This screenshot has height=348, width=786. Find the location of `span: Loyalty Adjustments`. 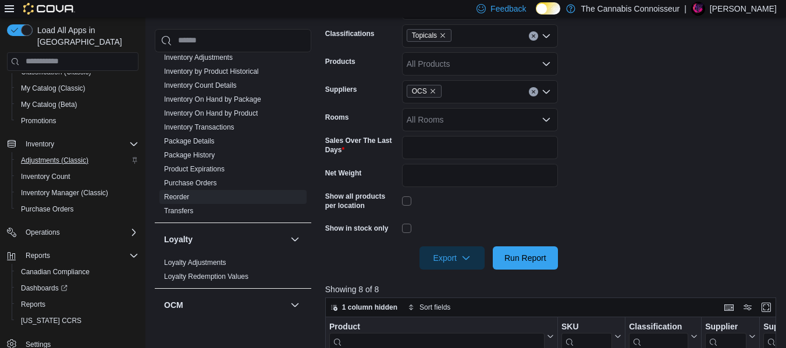

span: Loyalty Adjustments is located at coordinates (195, 263).